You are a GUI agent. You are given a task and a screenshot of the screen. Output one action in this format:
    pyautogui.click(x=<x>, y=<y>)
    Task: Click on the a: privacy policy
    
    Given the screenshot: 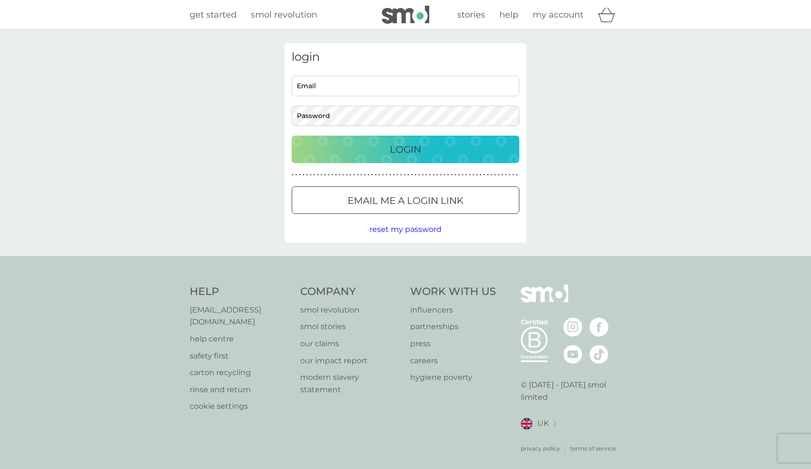 What is the action you would take?
    pyautogui.click(x=540, y=448)
    